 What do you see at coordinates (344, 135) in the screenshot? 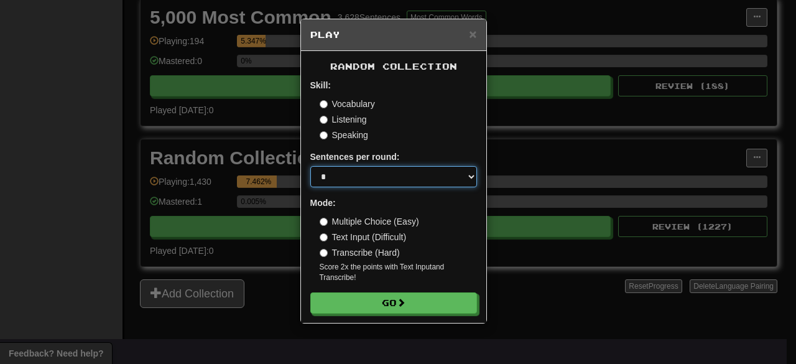
I see `label: Speaking` at bounding box center [344, 135].